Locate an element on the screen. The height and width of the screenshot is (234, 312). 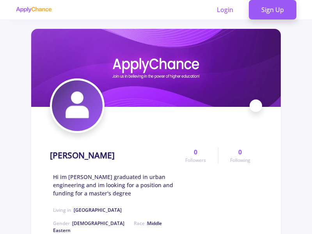
img: maryam najarpishecover image is located at coordinates (156, 68).